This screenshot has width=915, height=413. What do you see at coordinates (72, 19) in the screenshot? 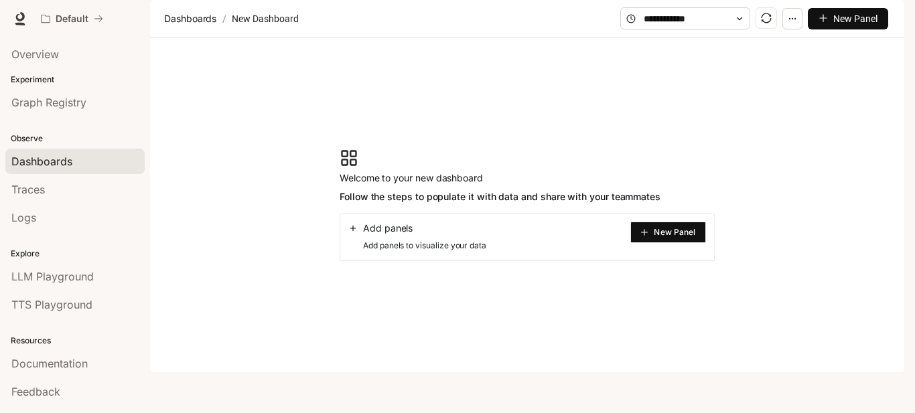
I see `button: All workspaces` at bounding box center [72, 19].